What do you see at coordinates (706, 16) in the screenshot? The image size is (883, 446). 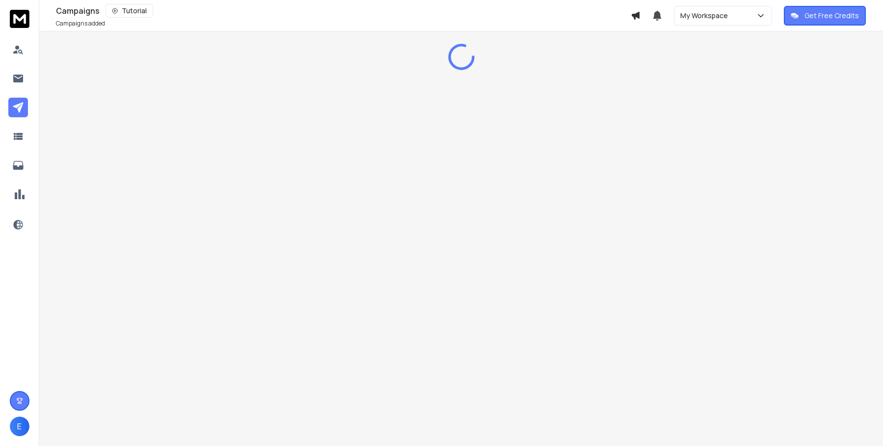 I see `p: My Workspace` at bounding box center [706, 16].